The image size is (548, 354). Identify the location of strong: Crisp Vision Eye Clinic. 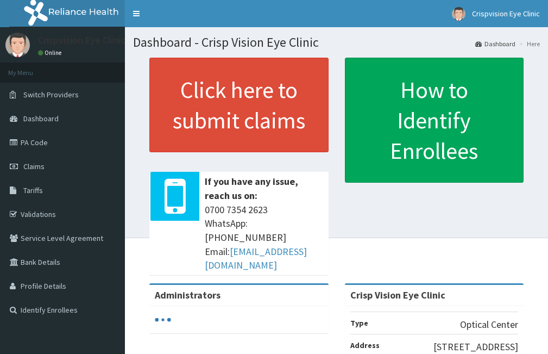
(398, 294).